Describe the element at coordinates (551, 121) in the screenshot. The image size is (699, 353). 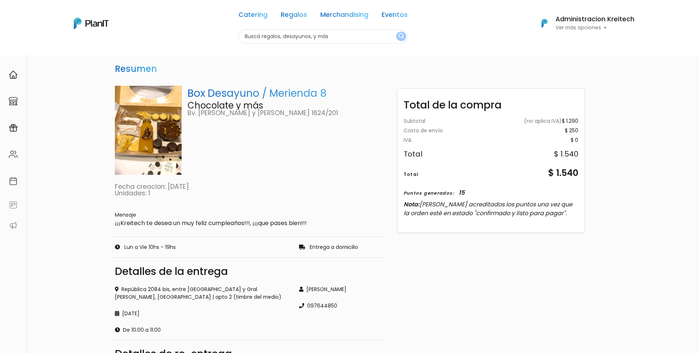
I see `div: $ 1.290` at that location.